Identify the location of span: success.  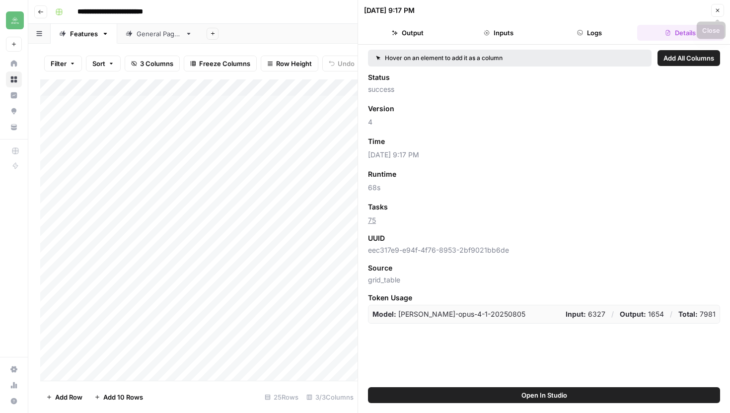
(544, 89).